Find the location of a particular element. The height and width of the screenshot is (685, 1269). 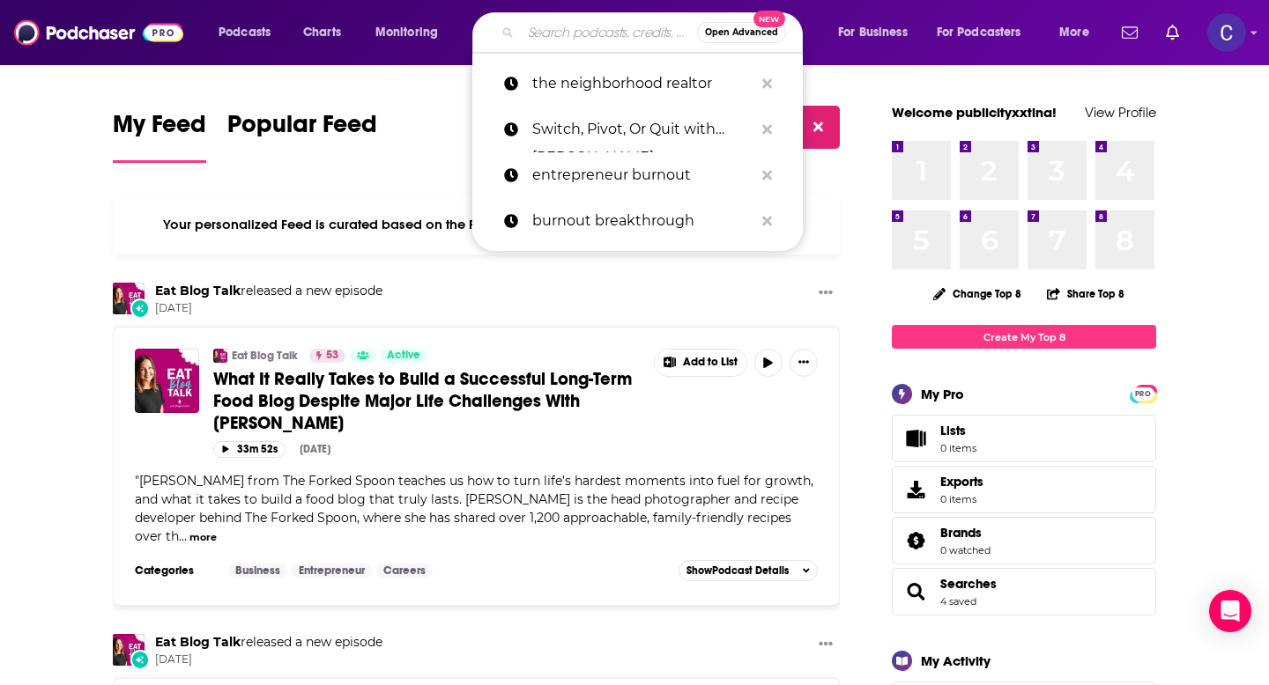

div: Search podcasts, credits, & more... is located at coordinates (654, 33).